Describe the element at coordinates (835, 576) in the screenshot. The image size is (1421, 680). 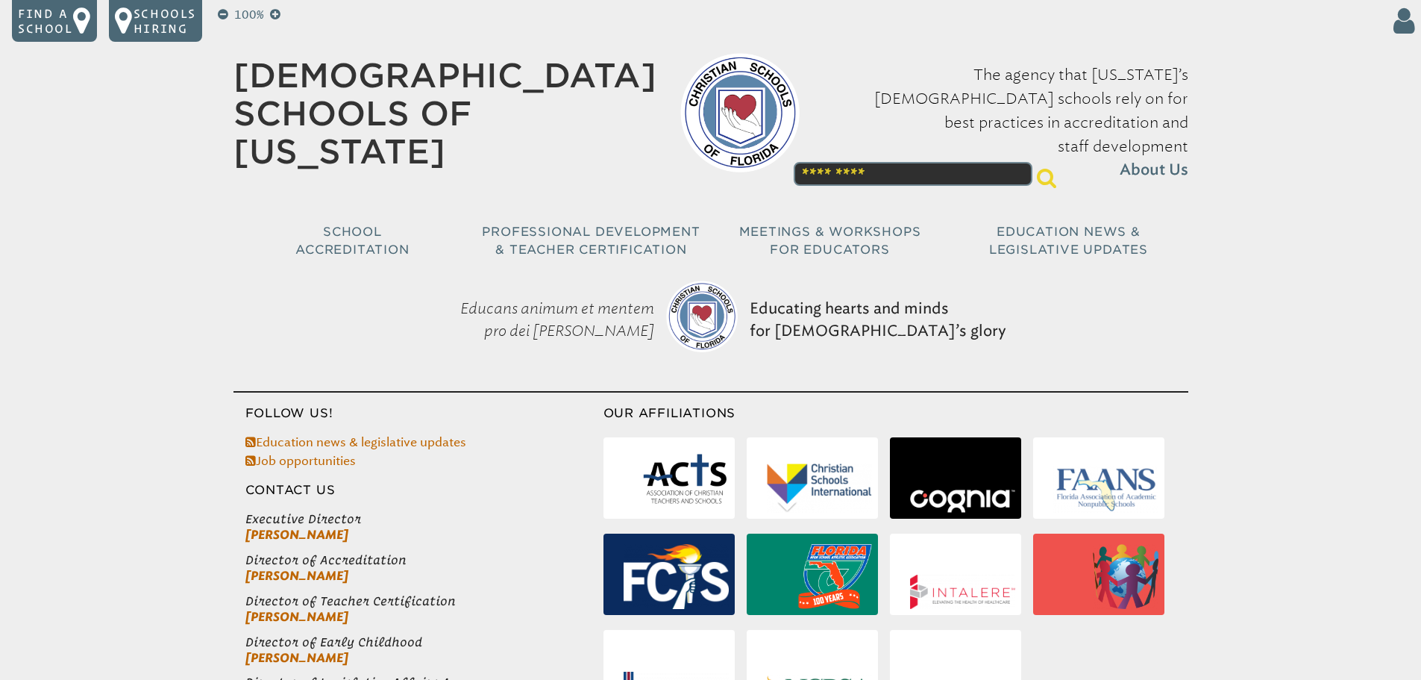
I see `img: Florida High School Athletic Association` at that location.